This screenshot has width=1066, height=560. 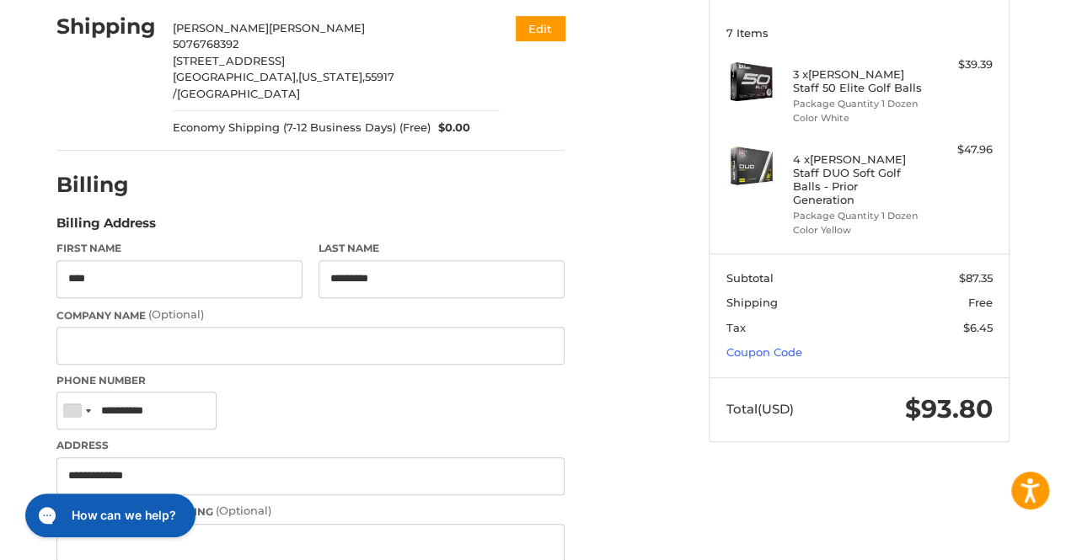 What do you see at coordinates (540, 28) in the screenshot?
I see `button: Edit` at bounding box center [540, 28].